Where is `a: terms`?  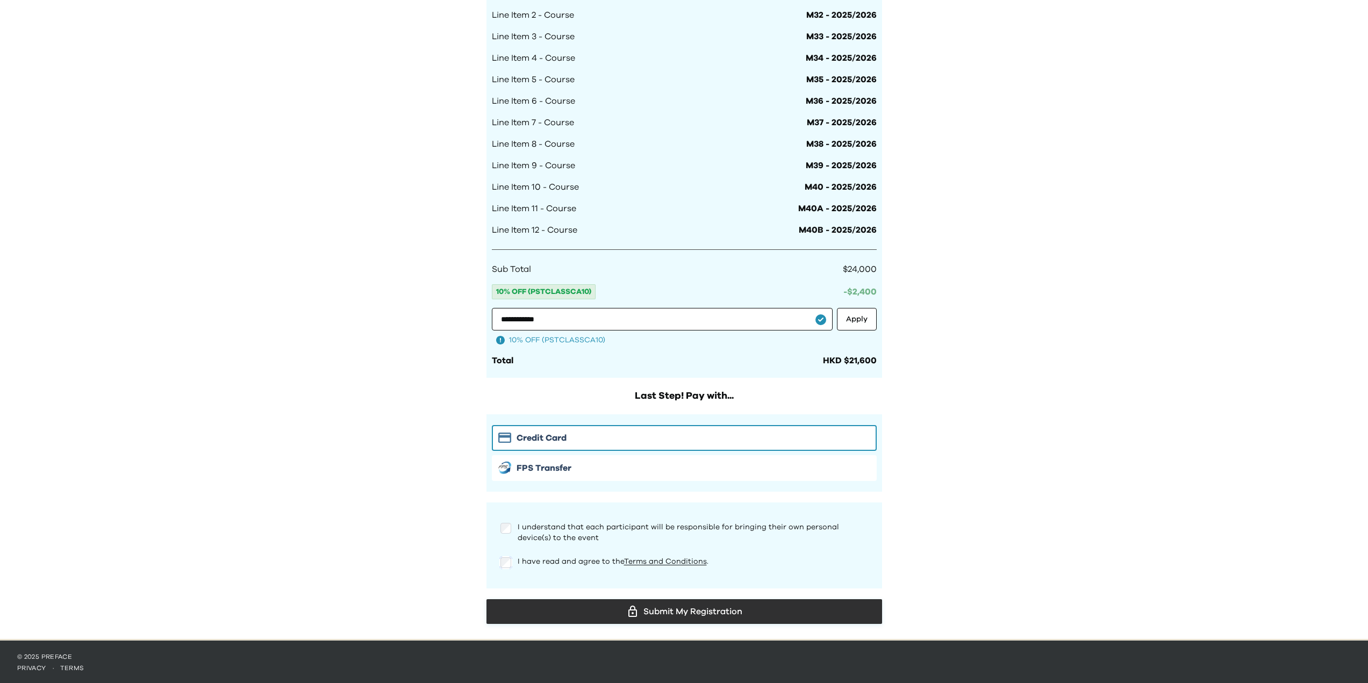
a: terms is located at coordinates (72, 668).